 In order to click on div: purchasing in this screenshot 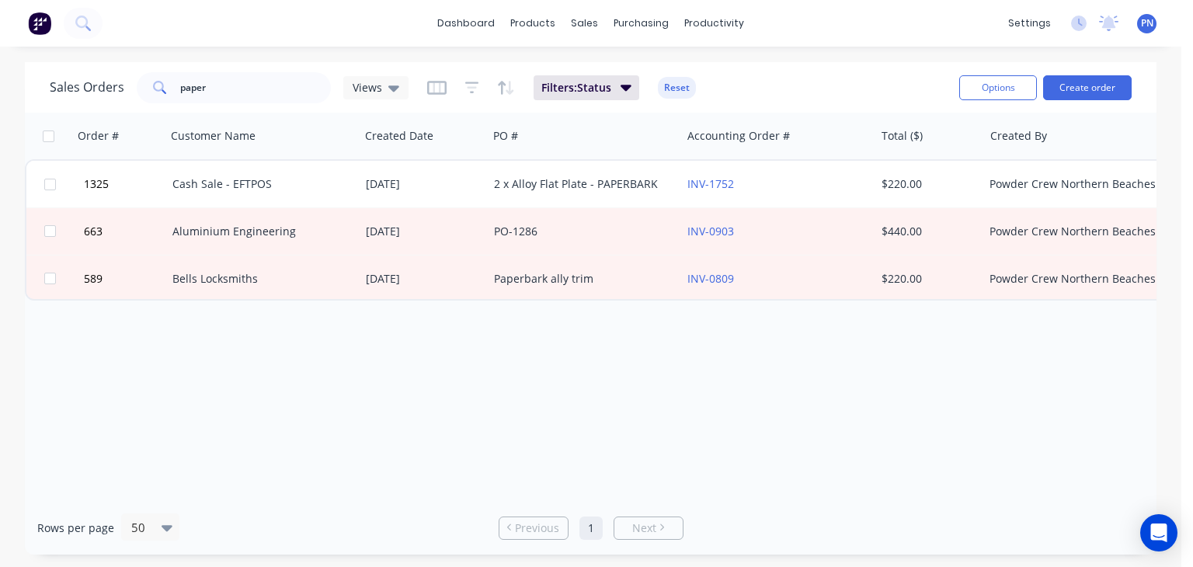, I will do `click(641, 23)`.